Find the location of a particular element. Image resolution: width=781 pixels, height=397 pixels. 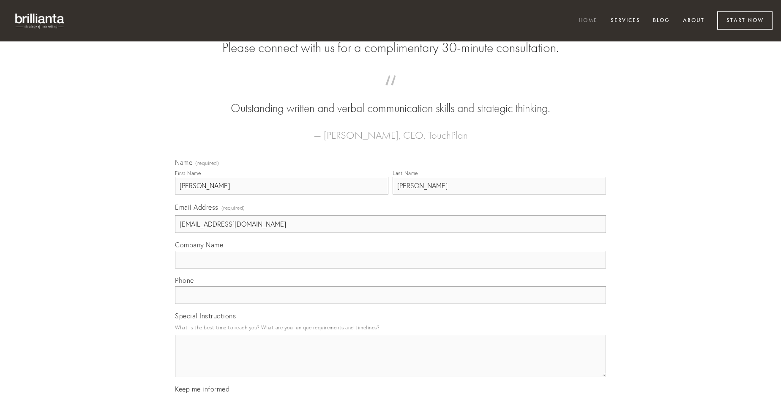

a: Start Now is located at coordinates (744, 20).